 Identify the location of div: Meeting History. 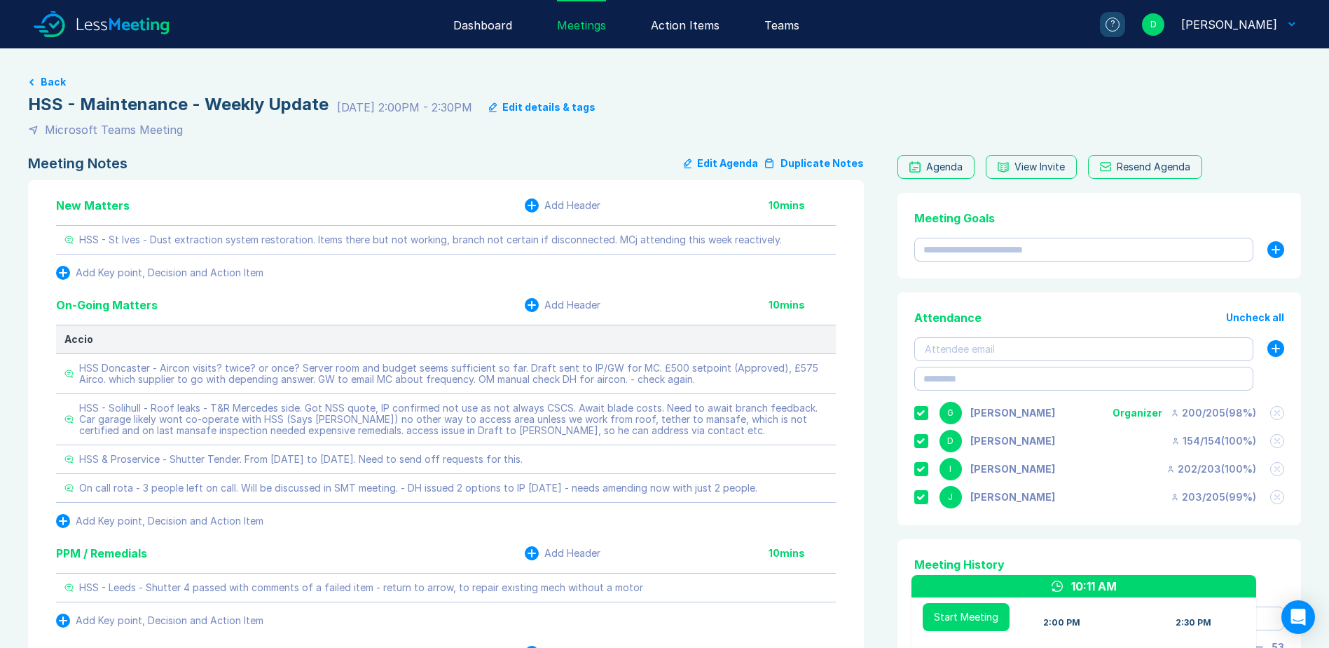
(1099, 564).